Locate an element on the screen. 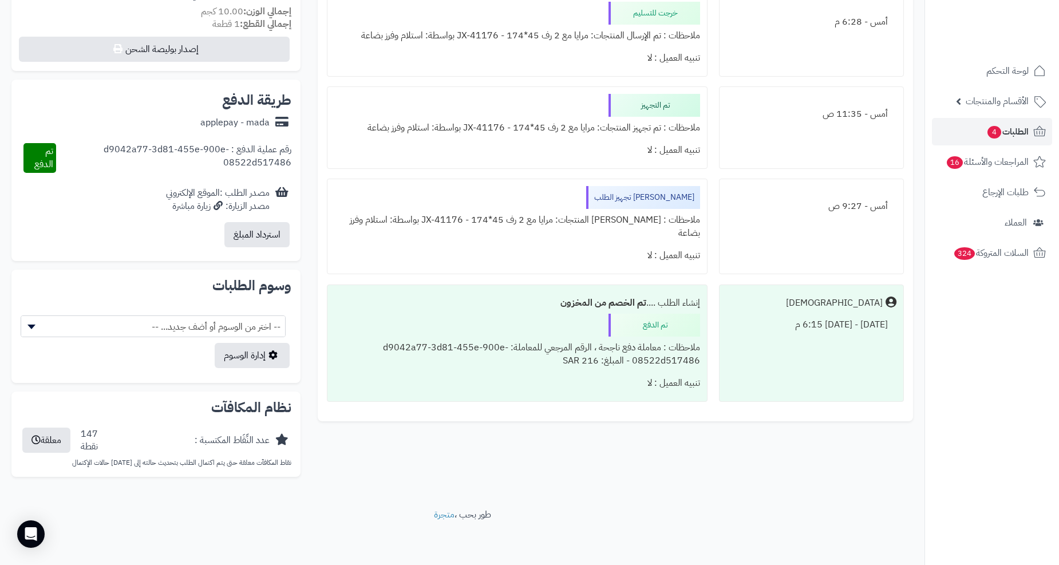 The width and height of the screenshot is (1059, 565). h2: وسوم الطلبات is located at coordinates (156, 286).